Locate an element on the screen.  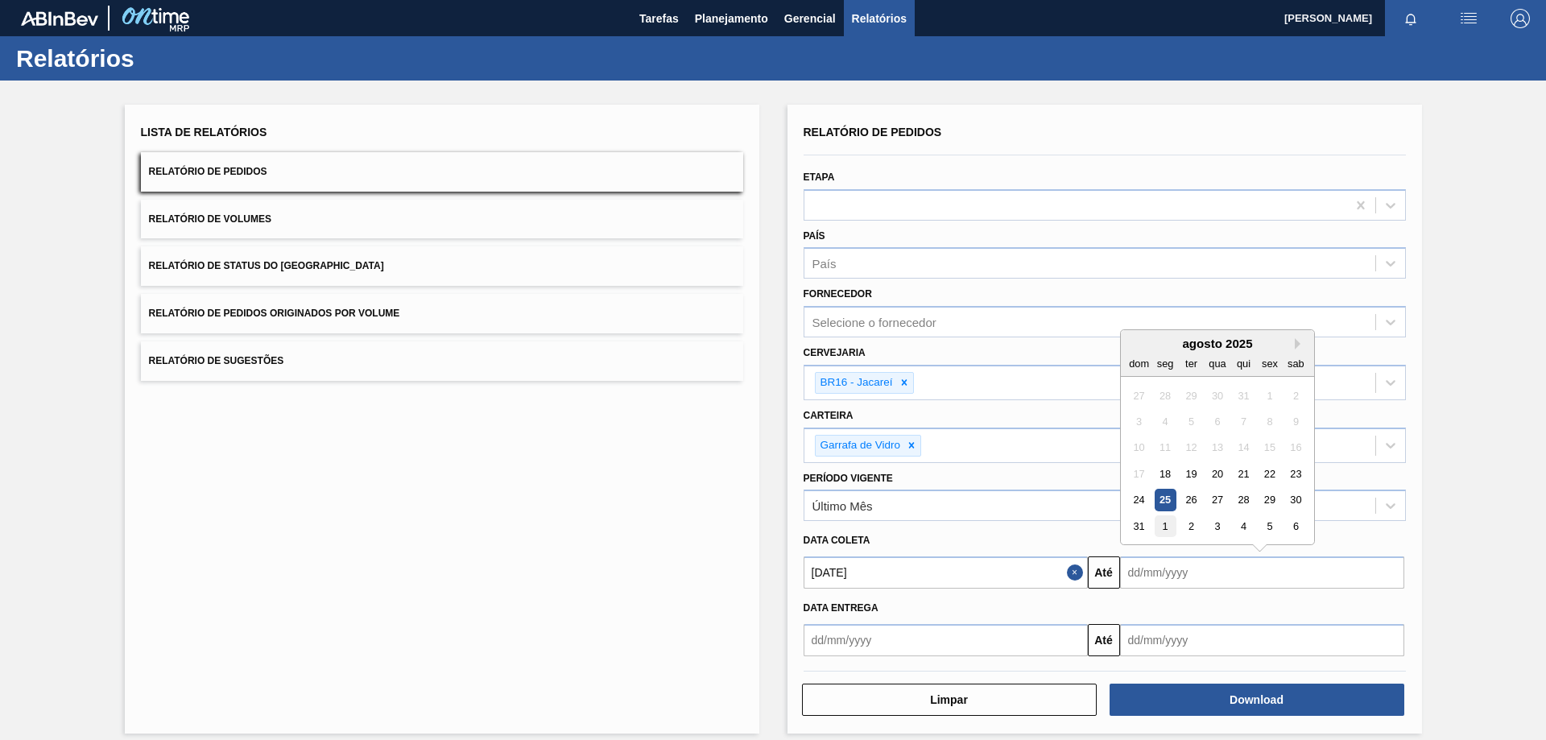
div: Último Mês is located at coordinates (842, 506).